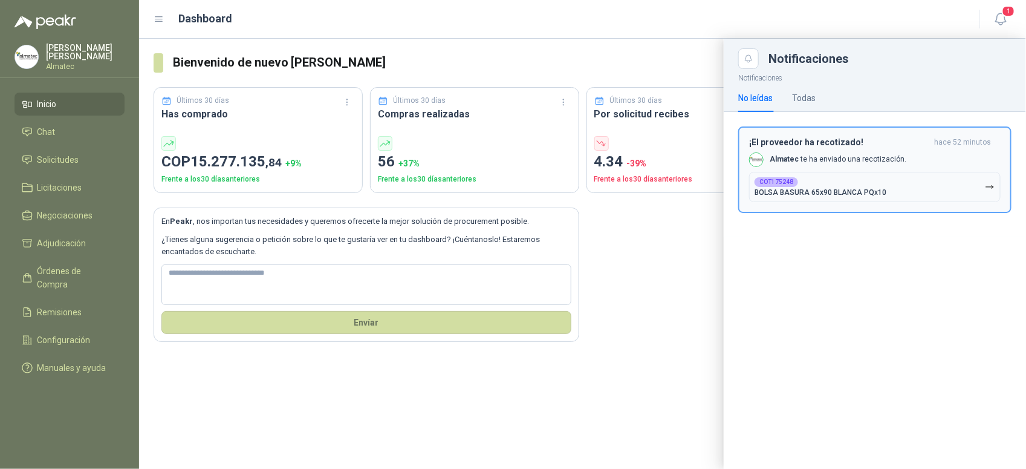  What do you see at coordinates (70, 368) in the screenshot?
I see `a: Manuales y ayuda` at bounding box center [70, 368].